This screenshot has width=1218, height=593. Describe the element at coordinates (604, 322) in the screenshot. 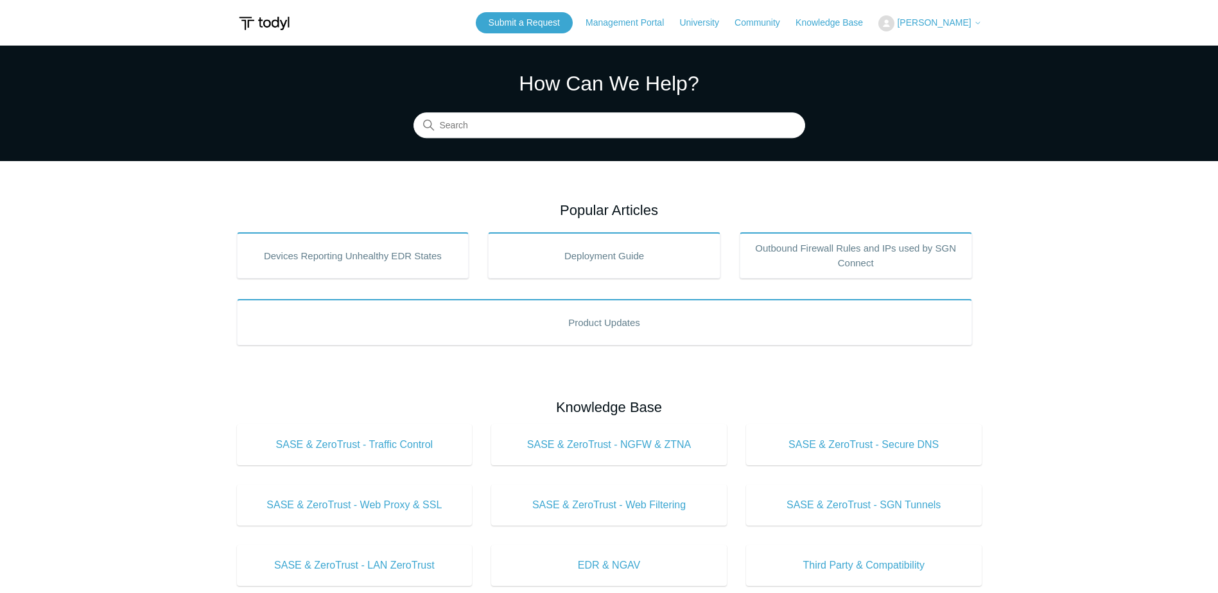

I see `a: Product Updates` at that location.